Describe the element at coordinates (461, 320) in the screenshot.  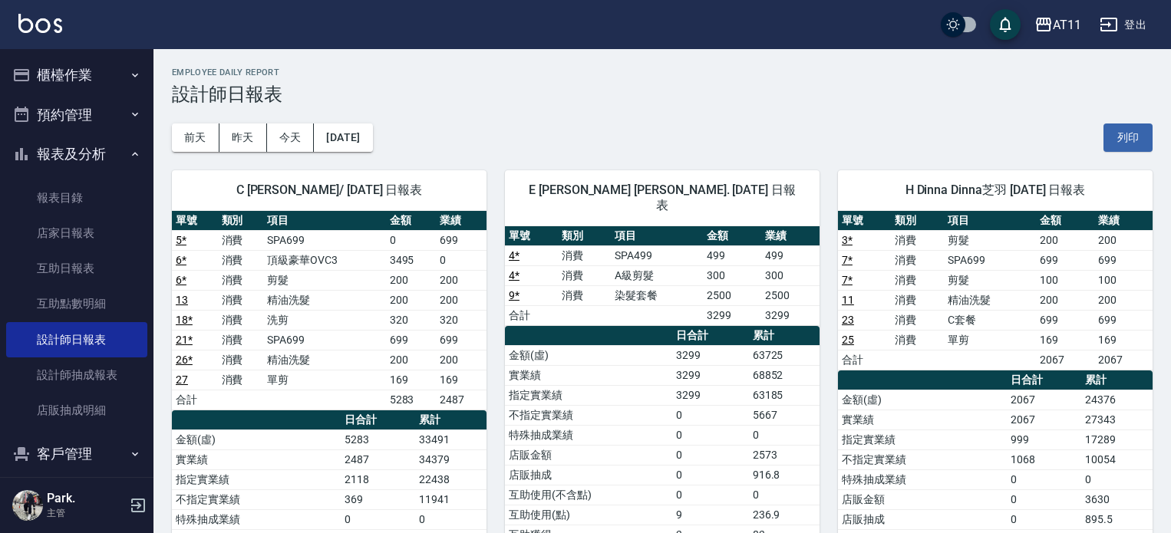
I see `td: 320` at that location.